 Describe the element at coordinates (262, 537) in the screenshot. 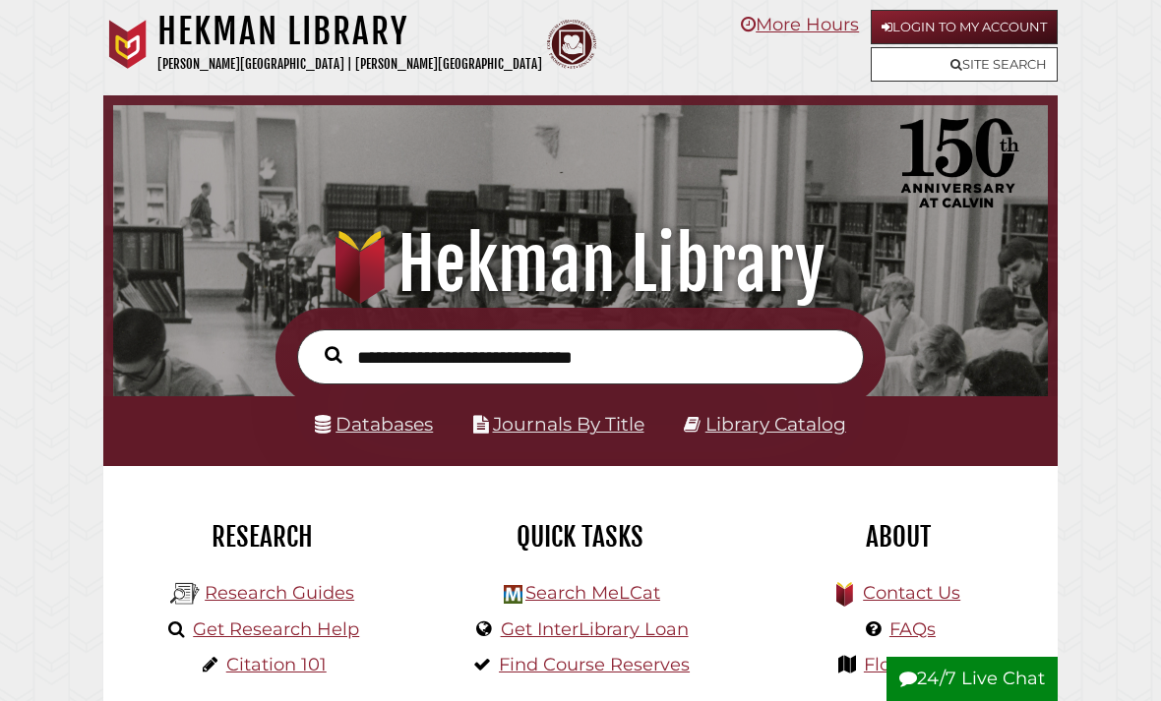

I see `h2: Research` at that location.